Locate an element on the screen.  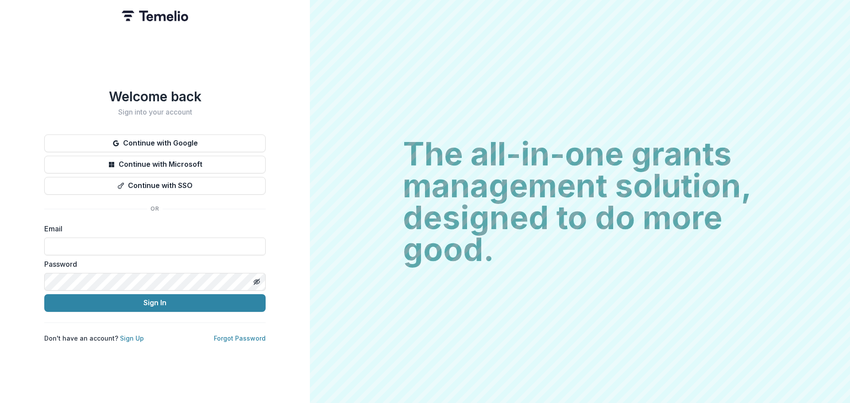
button: Continue with Google is located at coordinates (155, 143).